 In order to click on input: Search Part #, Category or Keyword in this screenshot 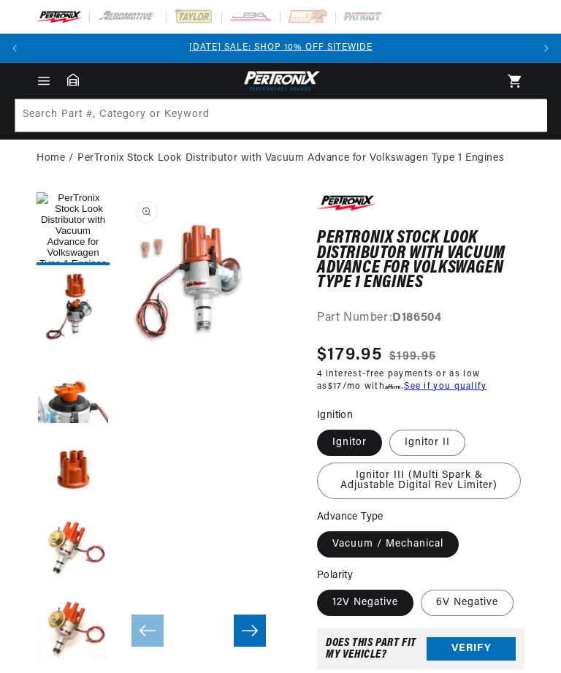, I will do `click(281, 115)`.